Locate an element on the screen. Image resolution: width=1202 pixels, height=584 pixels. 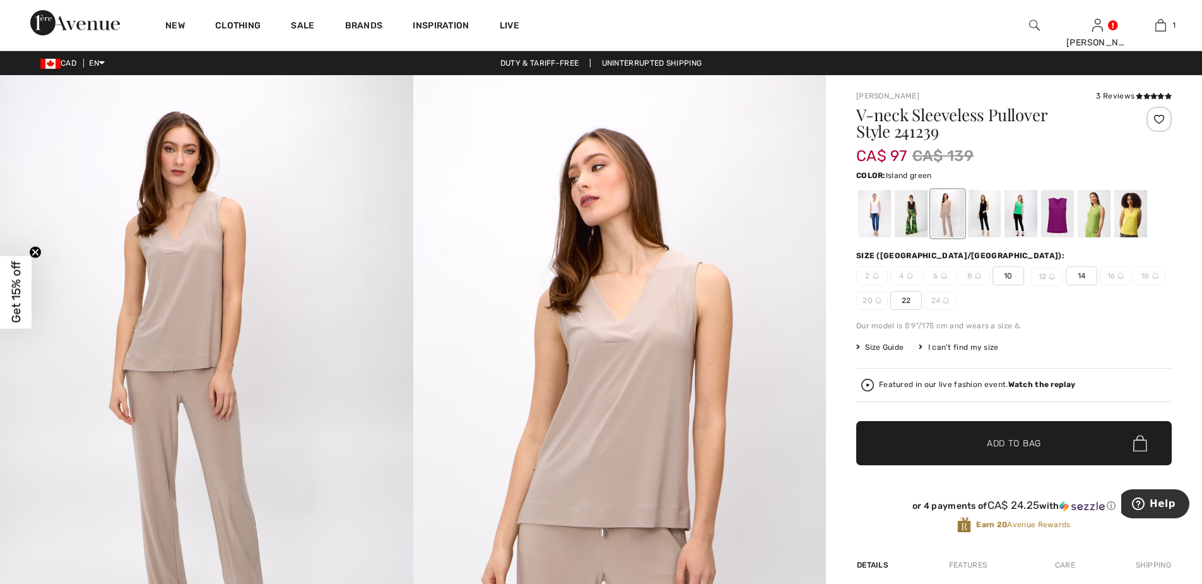
strong: Watch the replay is located at coordinates (1042, 384).